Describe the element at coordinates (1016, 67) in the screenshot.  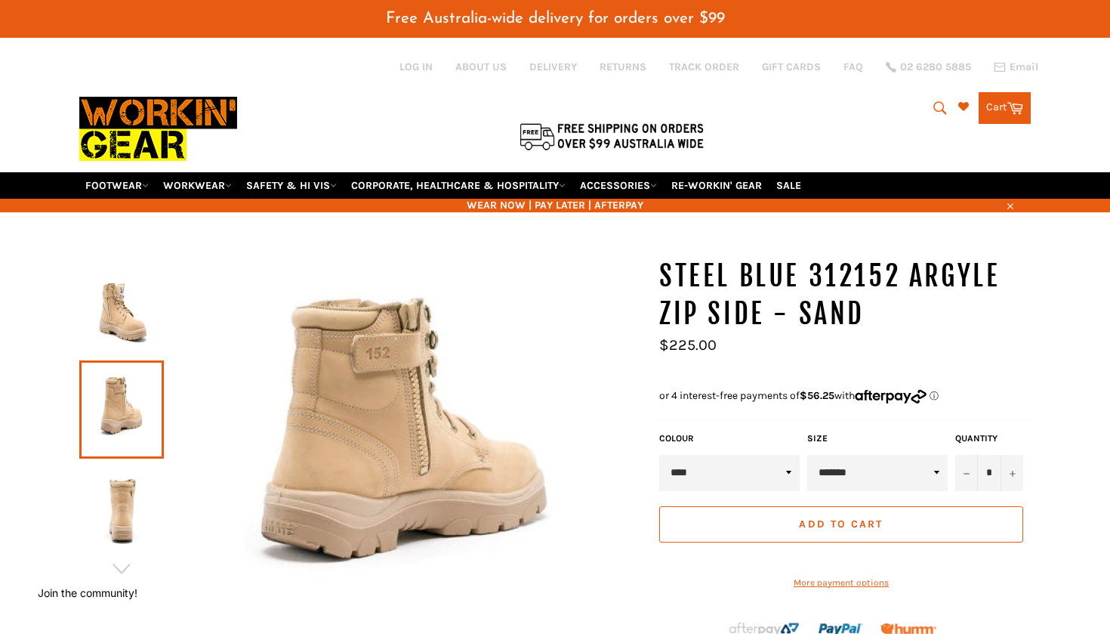
I see `a: Email` at that location.